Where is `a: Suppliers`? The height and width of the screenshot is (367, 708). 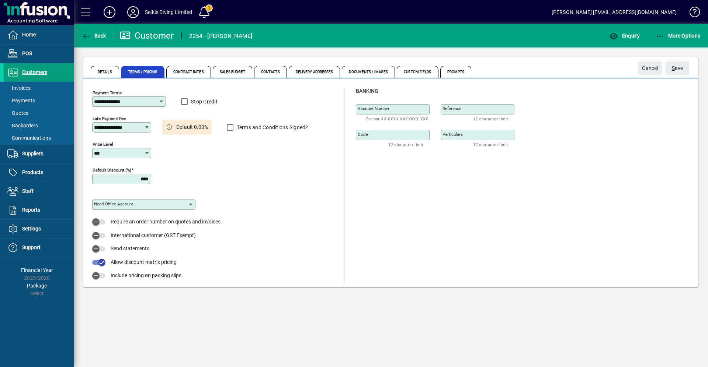
a: Suppliers is located at coordinates (39, 154).